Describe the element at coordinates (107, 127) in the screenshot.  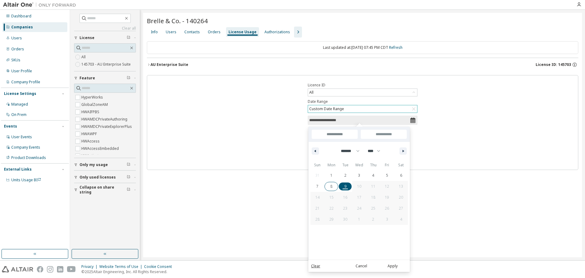
I see `label: HWAMDCPrivateExplorerPlus` at that location.